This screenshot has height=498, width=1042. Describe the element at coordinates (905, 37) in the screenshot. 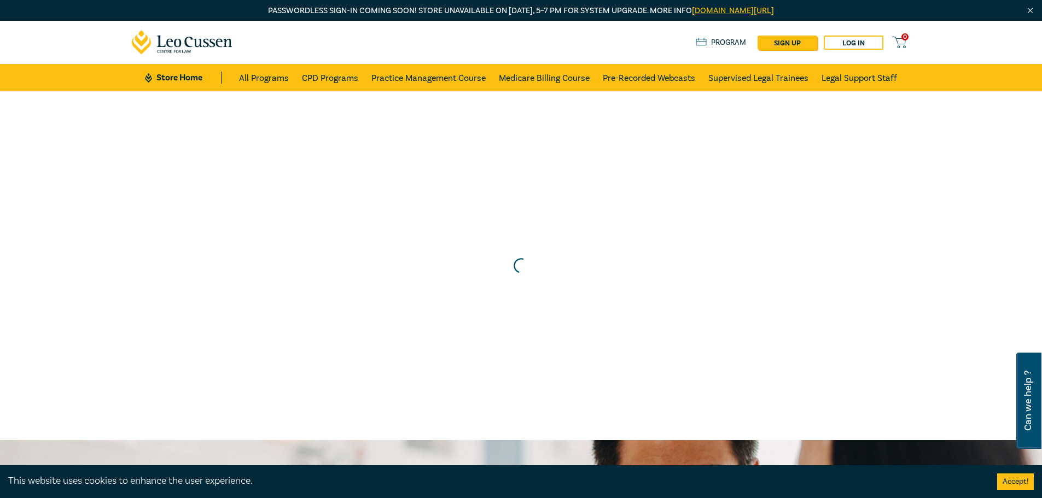

I see `span: 0` at that location.